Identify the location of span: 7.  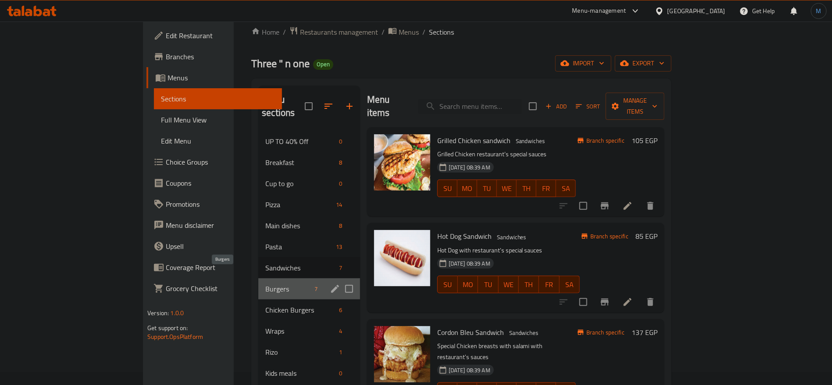
(341, 268).